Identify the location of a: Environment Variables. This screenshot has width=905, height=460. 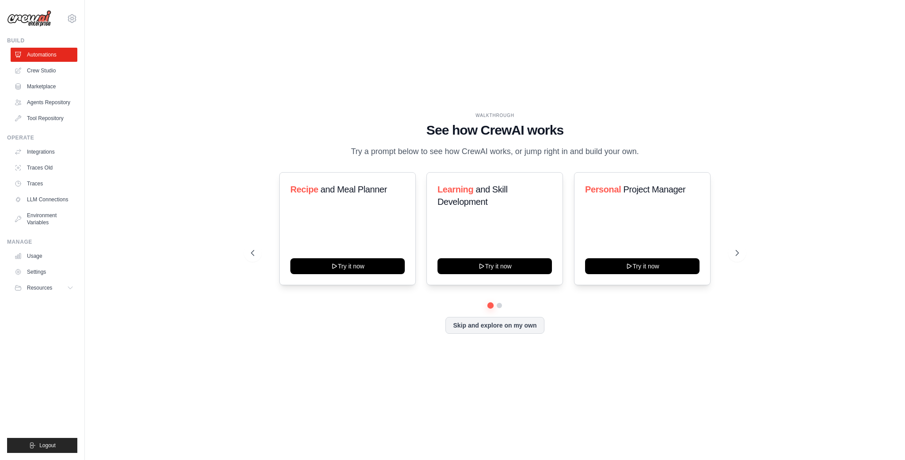
(44, 219).